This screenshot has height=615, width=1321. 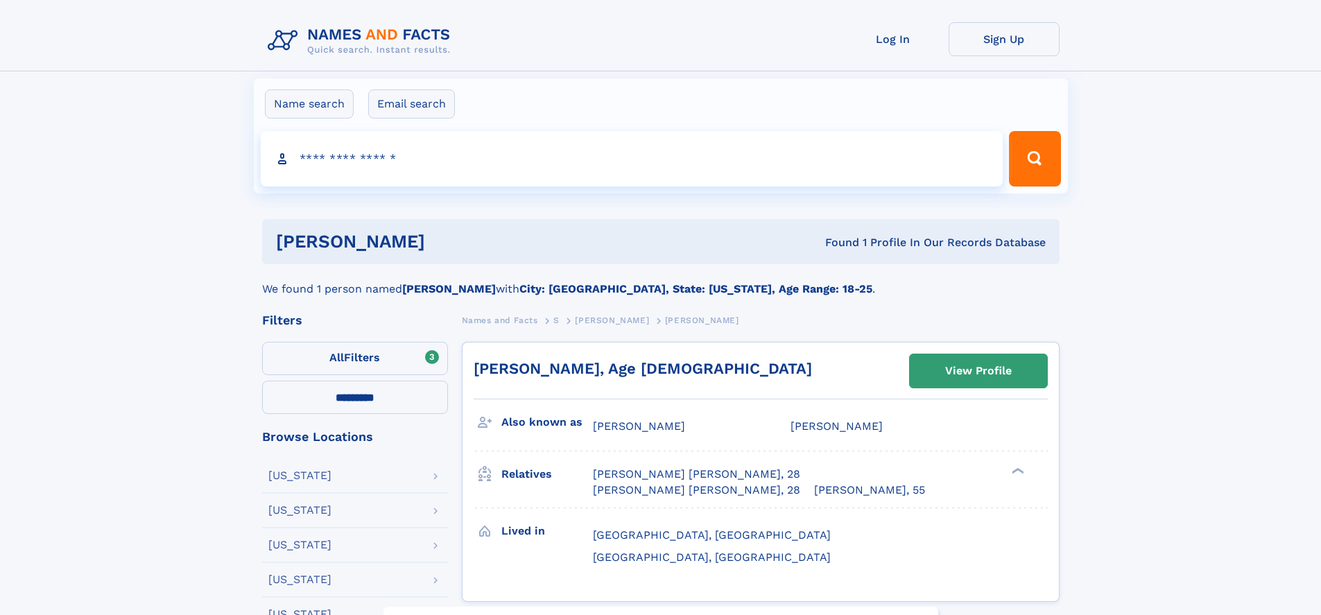 What do you see at coordinates (978, 371) in the screenshot?
I see `div: View Profile` at bounding box center [978, 371].